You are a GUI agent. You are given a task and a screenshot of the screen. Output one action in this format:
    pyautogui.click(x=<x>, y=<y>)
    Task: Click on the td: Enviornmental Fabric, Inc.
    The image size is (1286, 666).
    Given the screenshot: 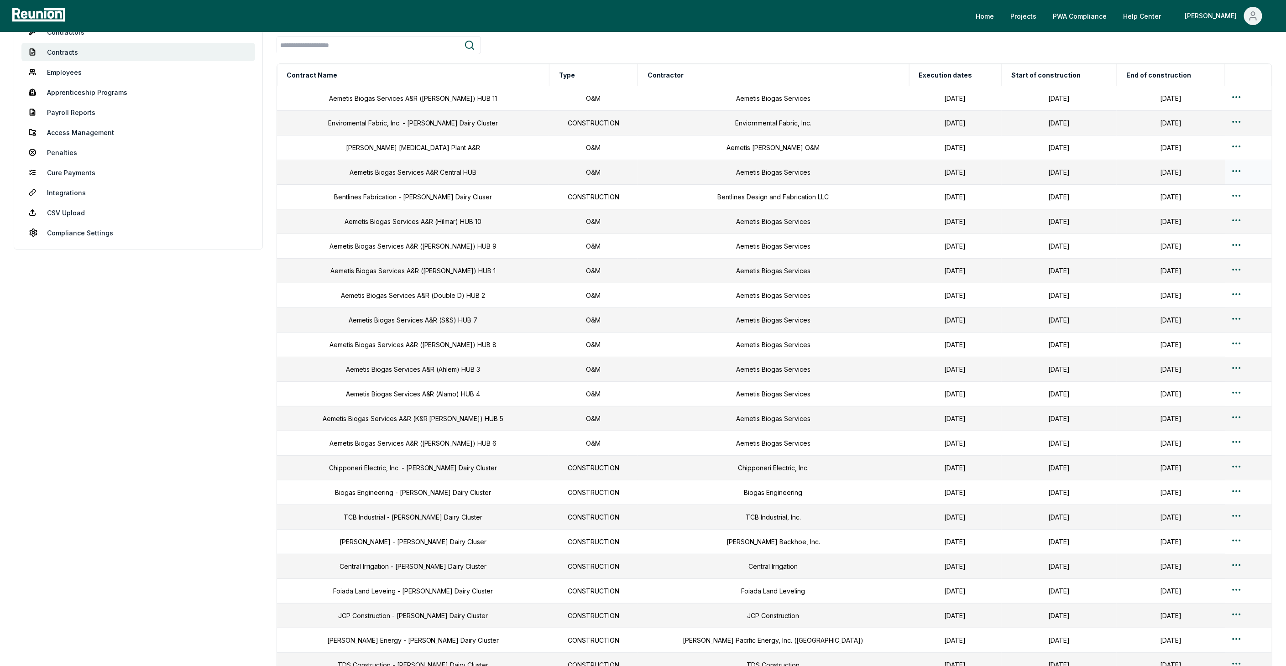 What is the action you would take?
    pyautogui.click(x=773, y=123)
    